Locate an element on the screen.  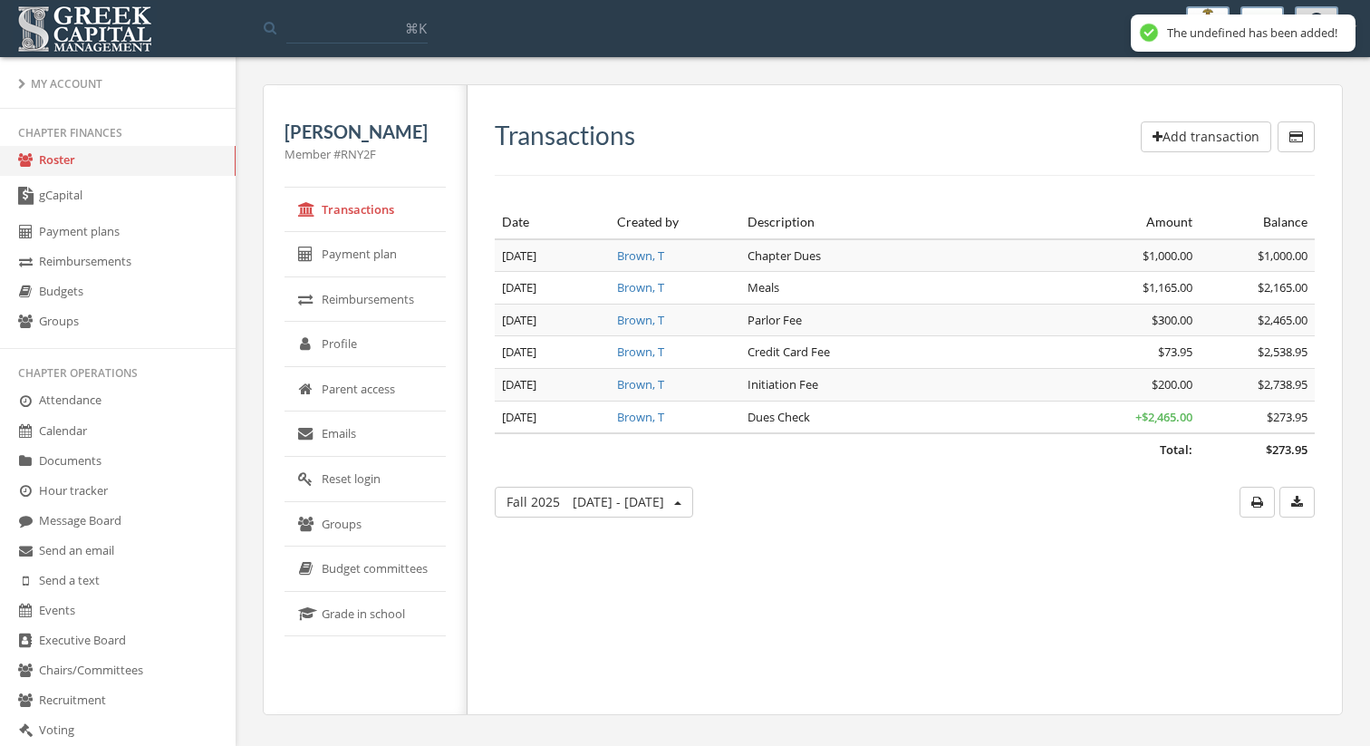
a: Parent access is located at coordinates (365, 390).